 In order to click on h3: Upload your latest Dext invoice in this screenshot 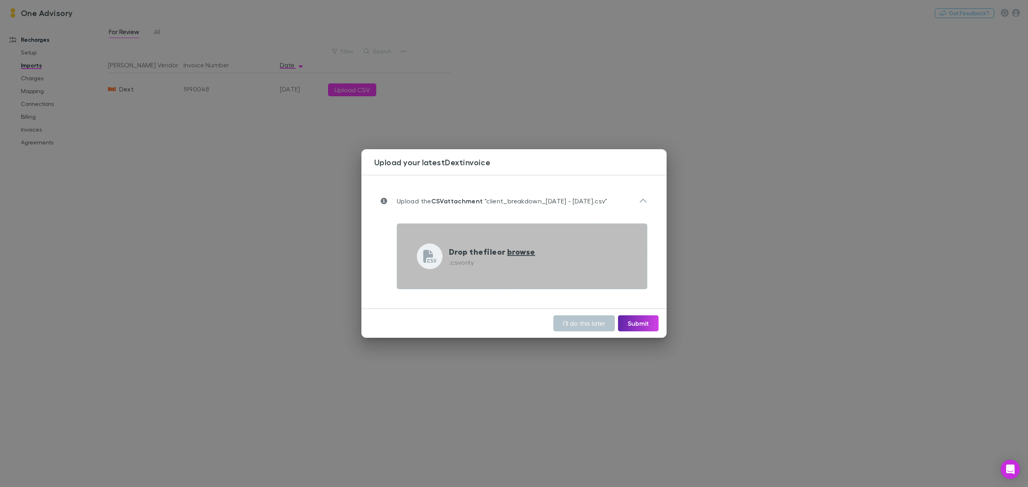, I will do `click(520, 162)`.